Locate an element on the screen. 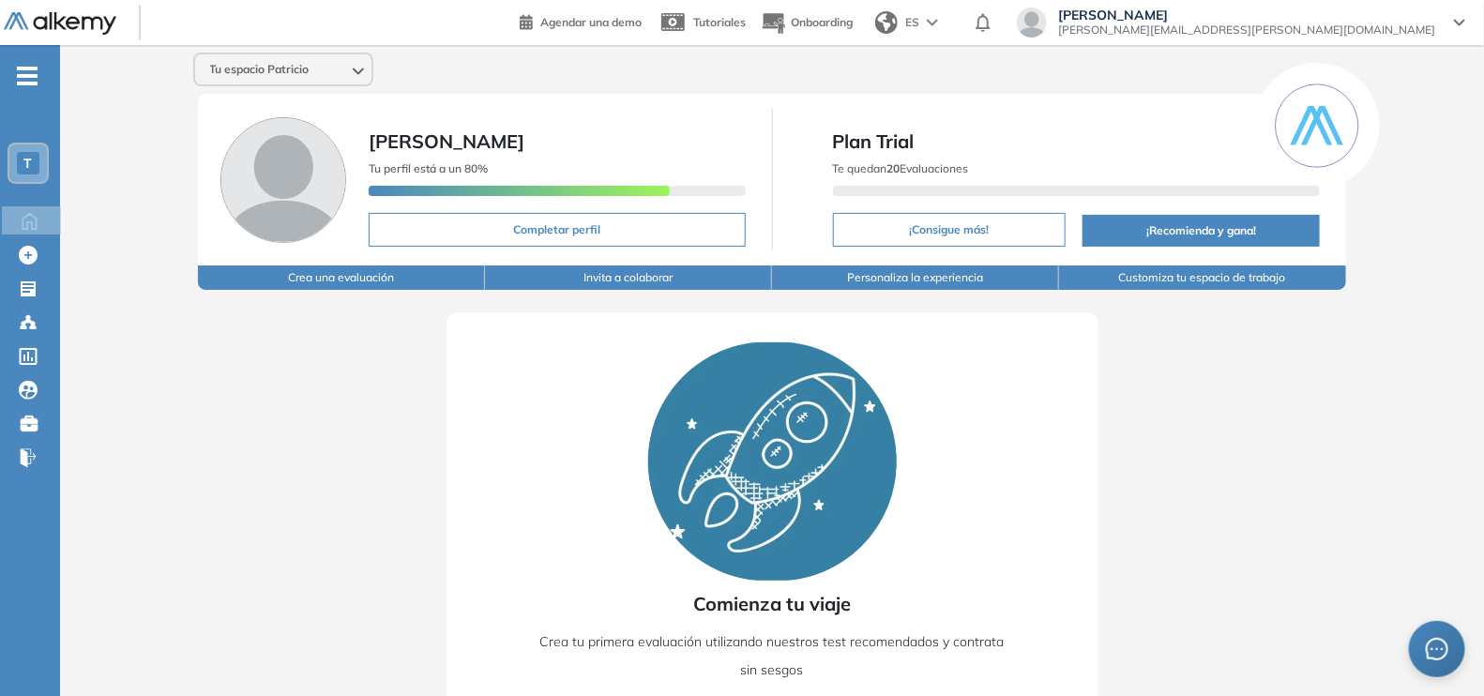  button: Personaliza la experiencia is located at coordinates (916, 278).